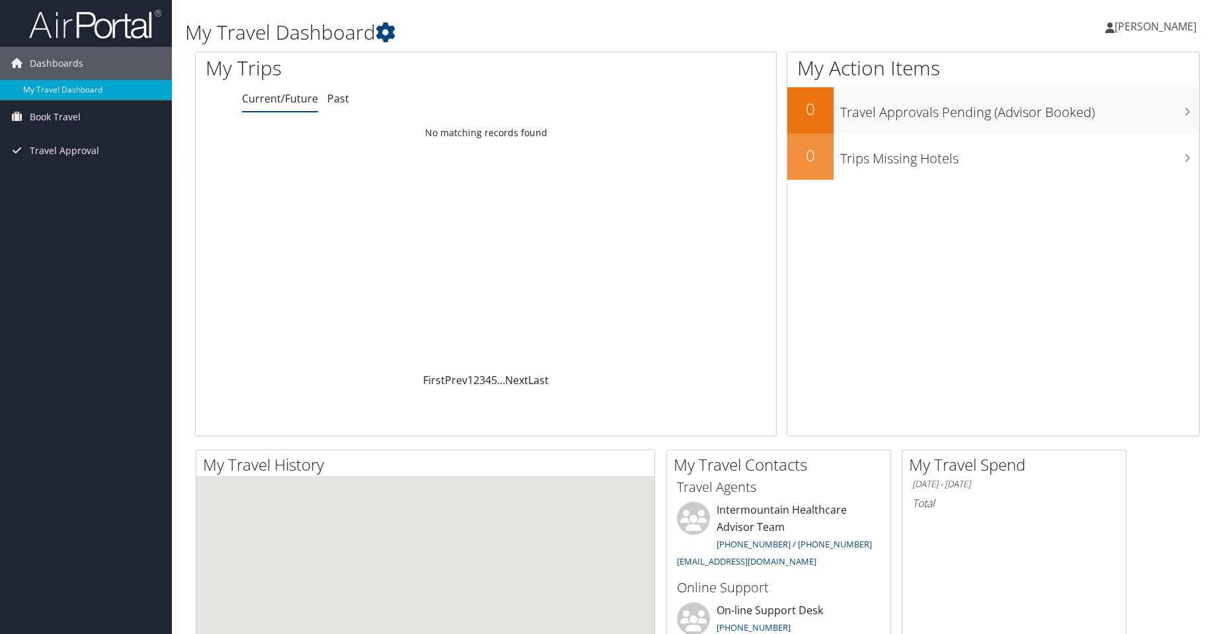  Describe the element at coordinates (434, 380) in the screenshot. I see `a: First` at that location.